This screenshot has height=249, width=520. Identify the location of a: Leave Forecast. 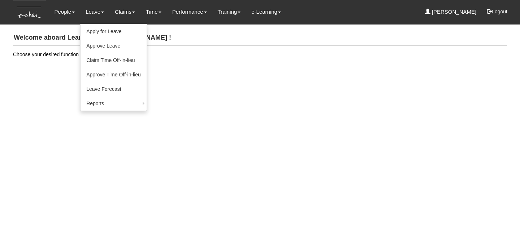
(113, 89).